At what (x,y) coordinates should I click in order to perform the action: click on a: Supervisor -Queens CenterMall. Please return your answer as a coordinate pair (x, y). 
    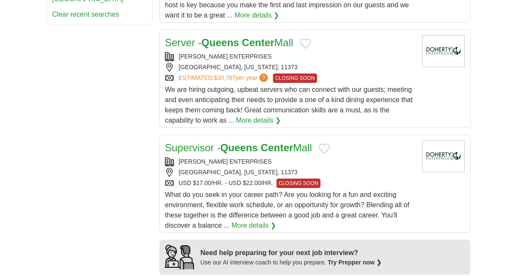
    Looking at the image, I should click on (238, 147).